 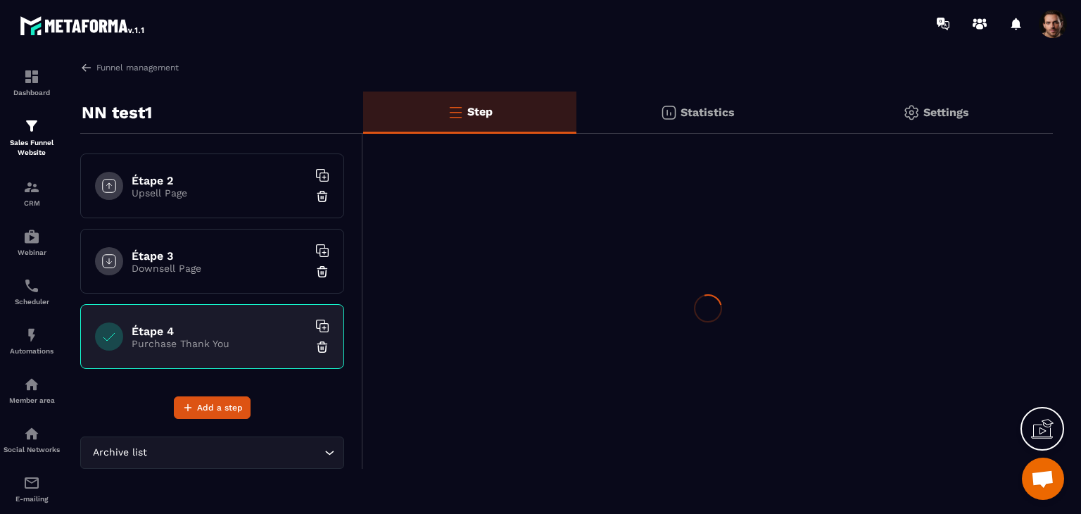 I want to click on input: Search for option, so click(x=235, y=452).